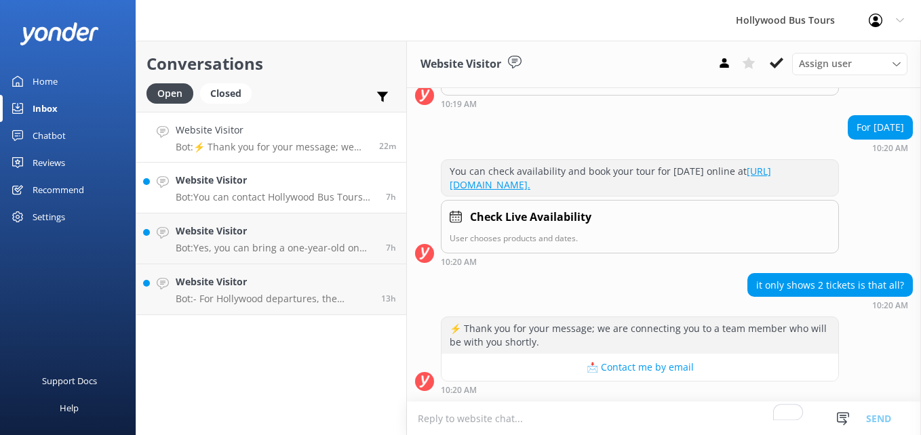 This screenshot has width=921, height=435. What do you see at coordinates (173, 93) in the screenshot?
I see `a: Open` at bounding box center [173, 93].